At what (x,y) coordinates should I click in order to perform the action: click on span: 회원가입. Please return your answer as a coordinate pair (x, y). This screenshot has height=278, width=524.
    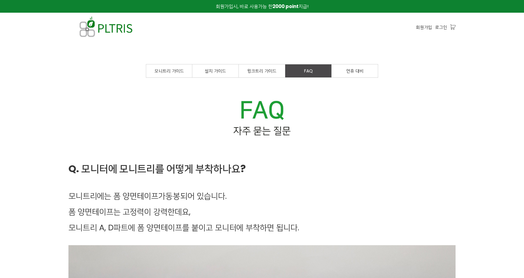
    Looking at the image, I should click on (424, 27).